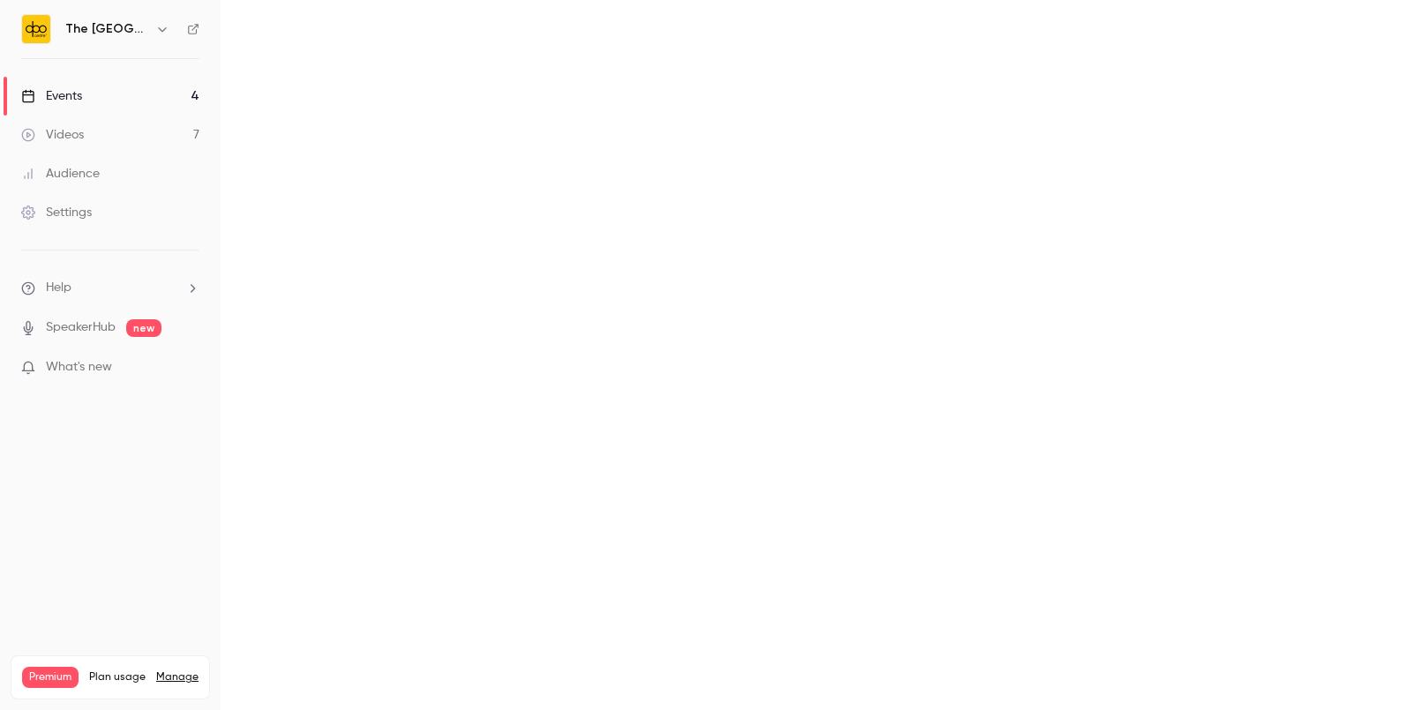 The height and width of the screenshot is (710, 1403). Describe the element at coordinates (50, 677) in the screenshot. I see `span: Premium` at that location.